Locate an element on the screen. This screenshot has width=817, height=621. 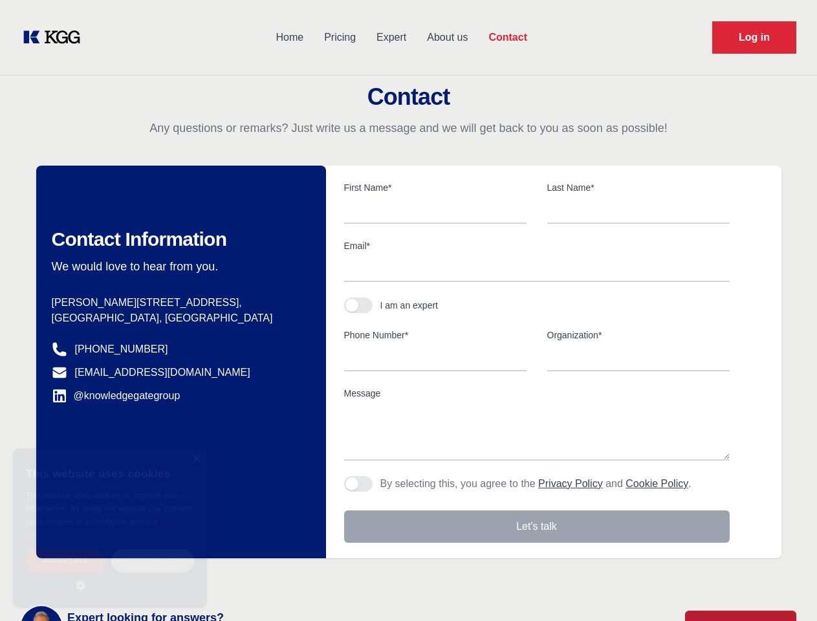
label: Email* is located at coordinates (537, 246).